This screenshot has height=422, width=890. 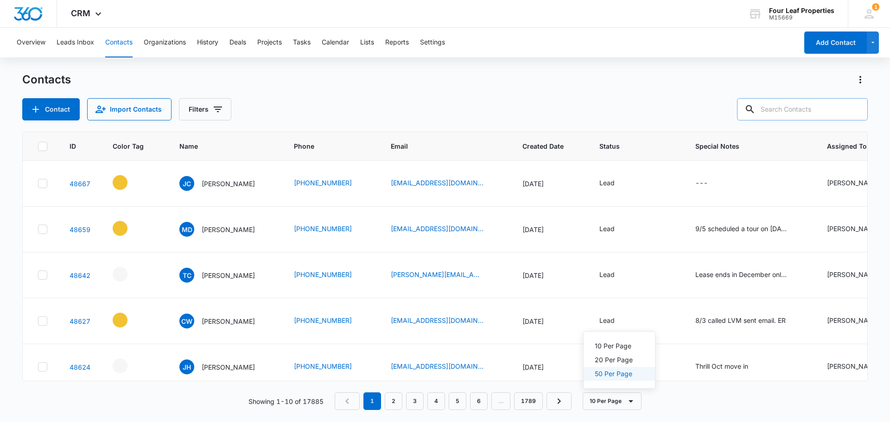 What do you see at coordinates (324, 146) in the screenshot?
I see `span: Phone` at bounding box center [324, 146].